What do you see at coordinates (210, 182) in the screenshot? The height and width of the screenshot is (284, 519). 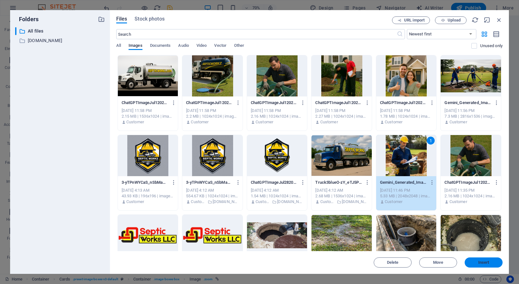 I see `p: 3-yTPnWYCaS_nSbMaHP82JKw.png` at bounding box center [210, 182].